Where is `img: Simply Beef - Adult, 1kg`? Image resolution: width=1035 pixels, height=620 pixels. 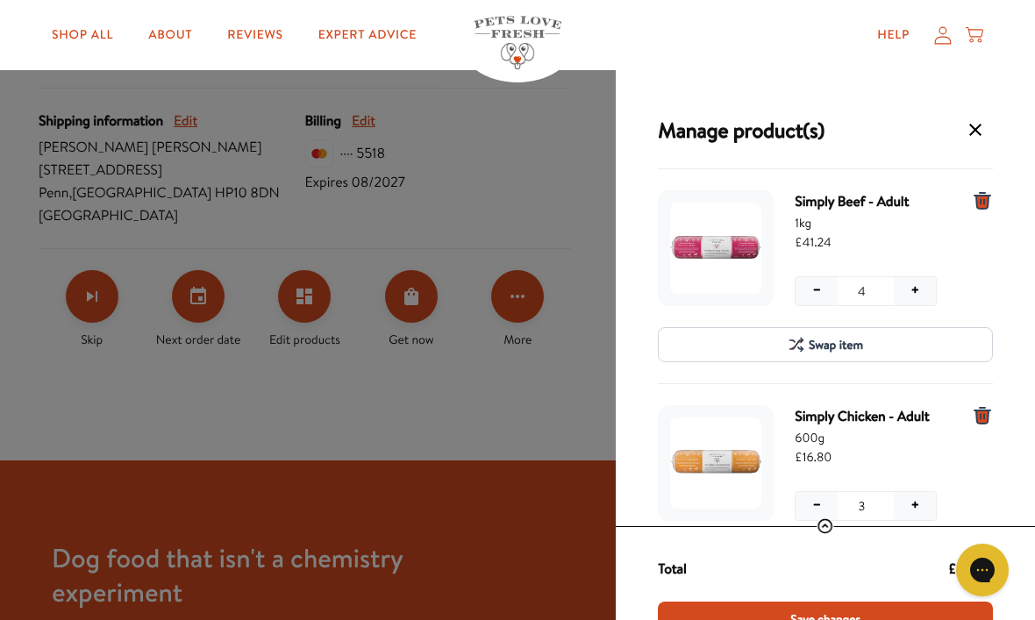
img: Simply Beef - Adult, 1kg is located at coordinates (715, 248).